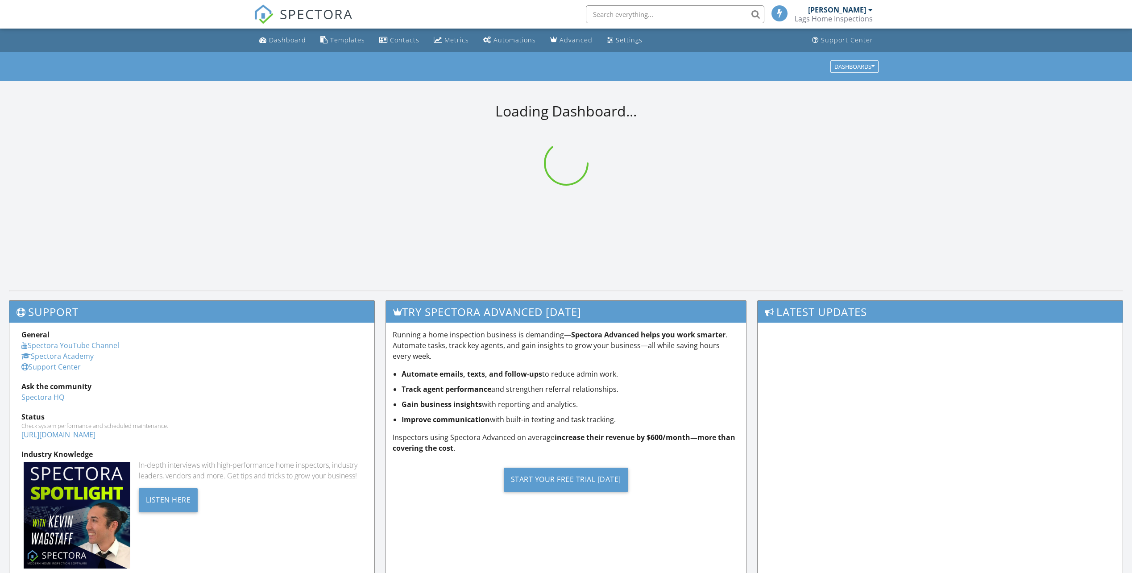 The width and height of the screenshot is (1132, 573). I want to click on a: SPECTORA, so click(303, 21).